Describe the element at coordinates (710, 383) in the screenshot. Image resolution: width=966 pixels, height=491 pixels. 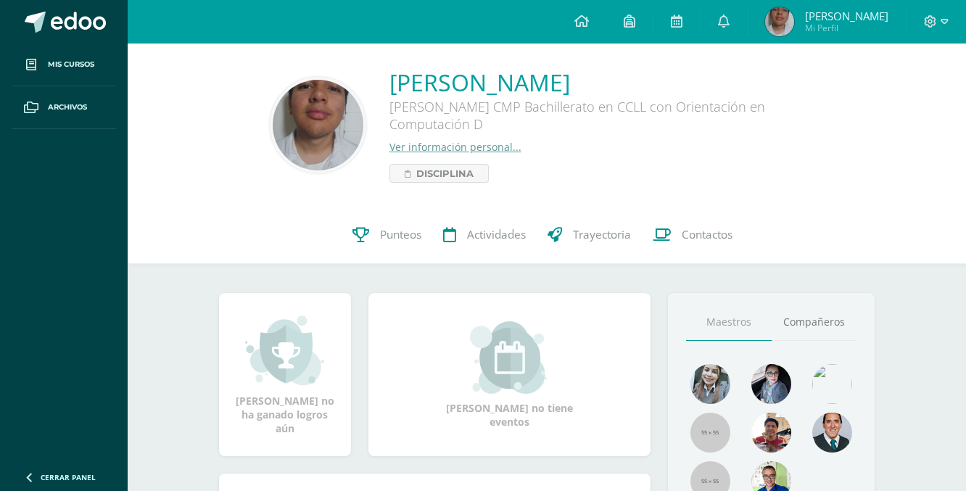
I see `img: 45bd7986b8947ad7e5894cbc9b781108.png` at that location.